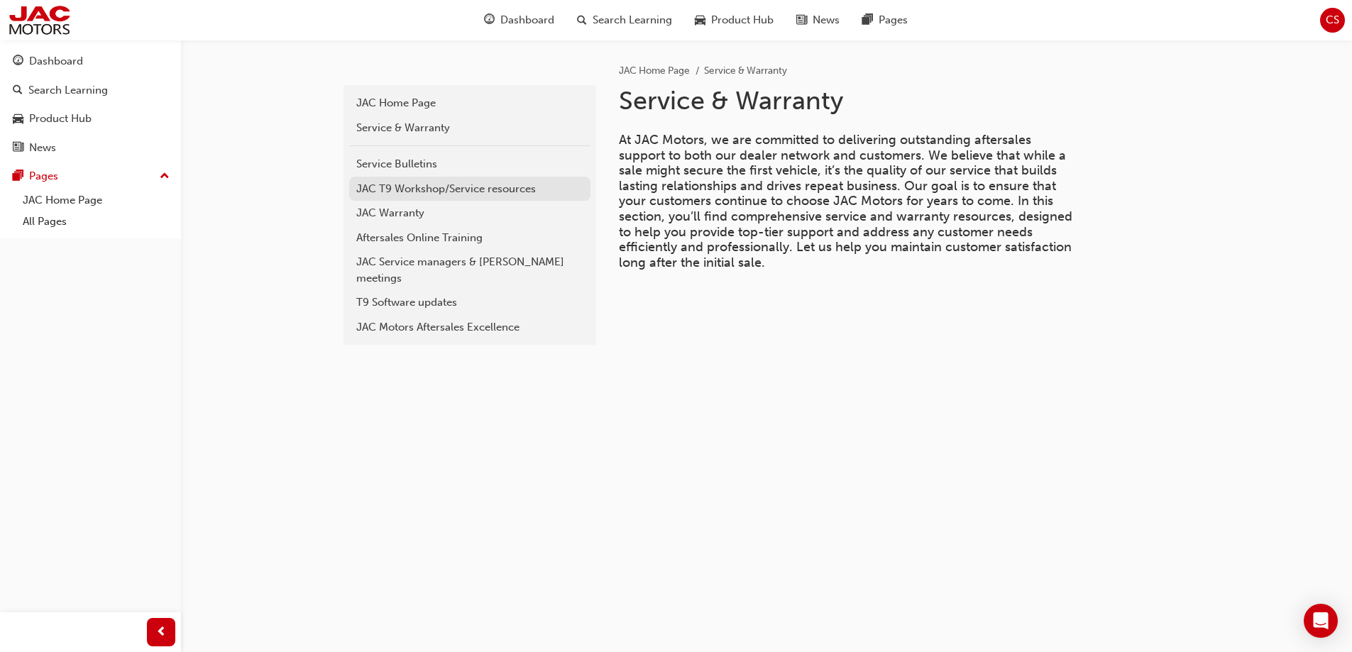 The width and height of the screenshot is (1352, 652). Describe the element at coordinates (470, 327) in the screenshot. I see `div: JAC Motors Aftersales Excellence` at that location.